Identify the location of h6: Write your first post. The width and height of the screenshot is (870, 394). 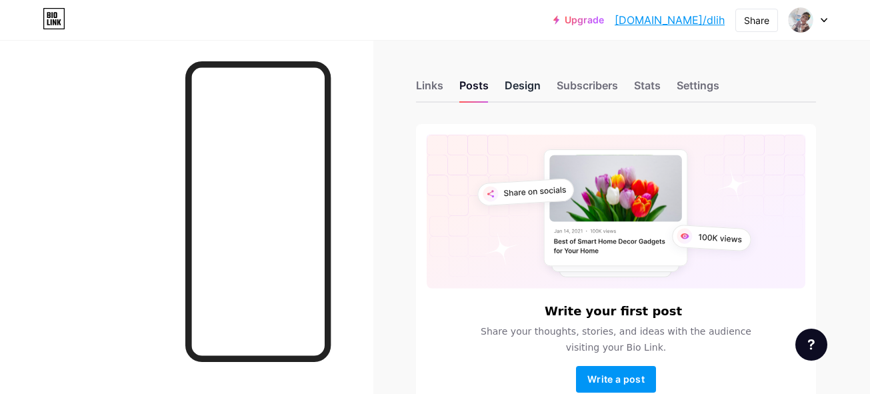
(613, 311).